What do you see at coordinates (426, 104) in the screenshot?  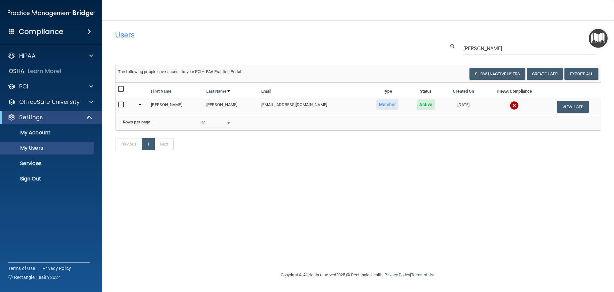 I see `span: Active` at bounding box center [426, 104].